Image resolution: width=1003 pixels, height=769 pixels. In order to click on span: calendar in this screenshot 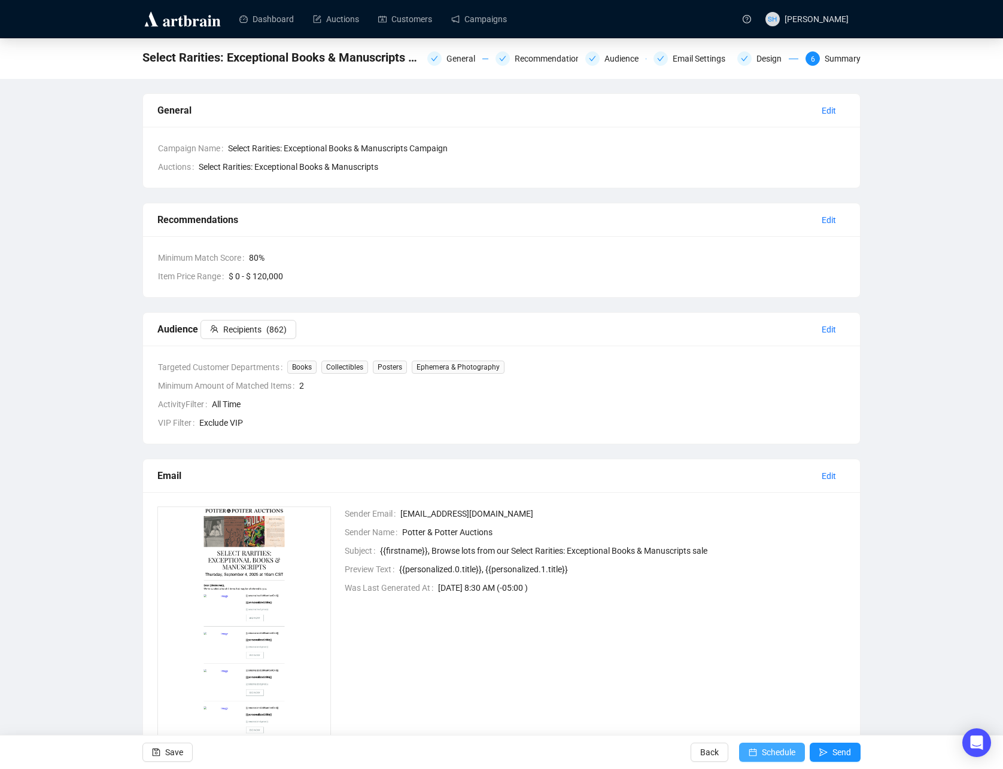, I will do `click(752, 752)`.